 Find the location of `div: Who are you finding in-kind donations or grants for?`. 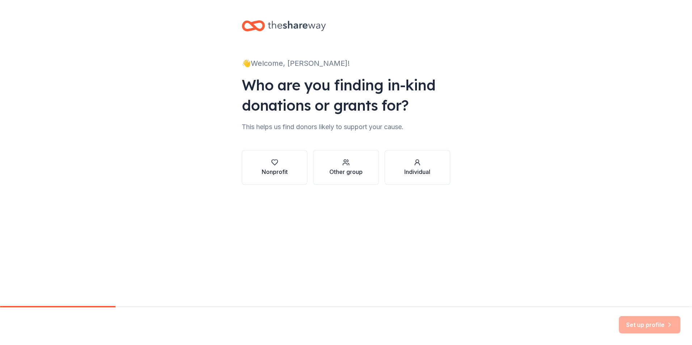

div: Who are you finding in-kind donations or grants for? is located at coordinates (346, 95).